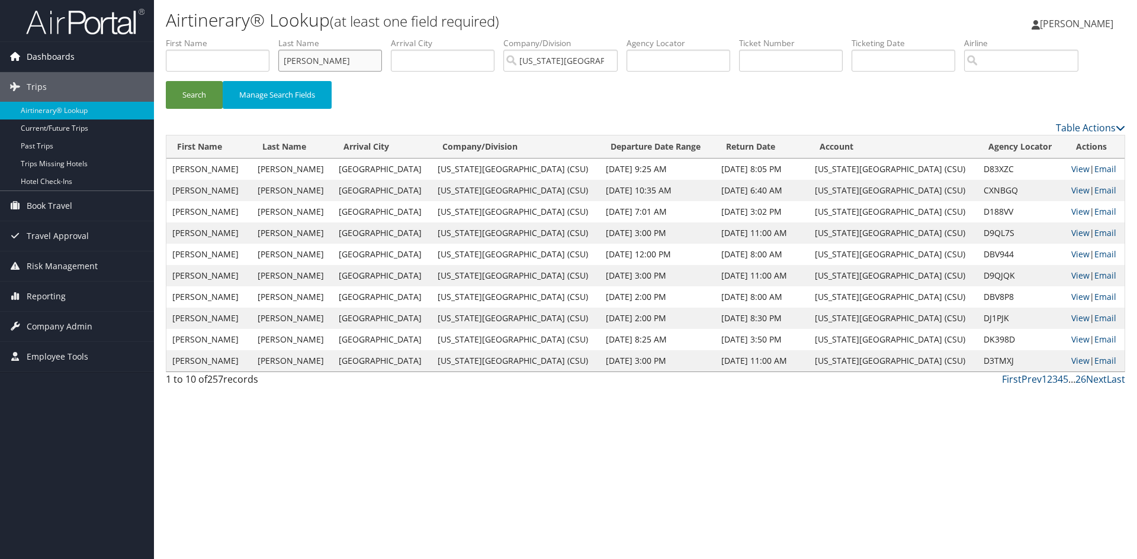 The width and height of the screenshot is (1137, 559). What do you see at coordinates (1021, 147) in the screenshot?
I see `th: Agency Locator: activate to sort column ascending` at bounding box center [1021, 147].